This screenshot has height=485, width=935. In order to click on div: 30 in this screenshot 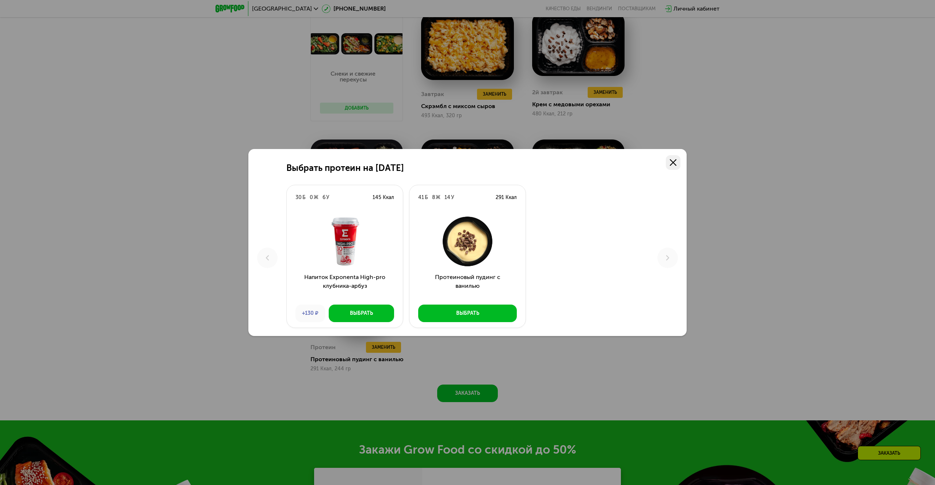, I will do `click(298, 197)`.